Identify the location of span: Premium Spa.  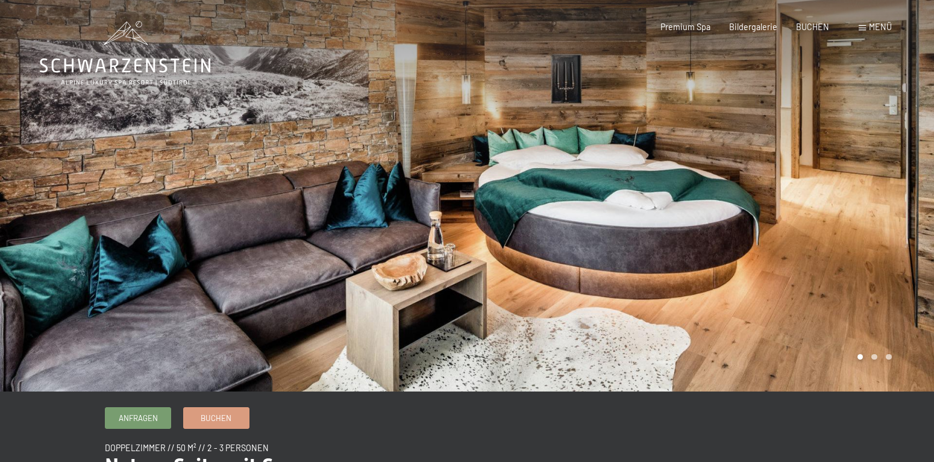
(685, 27).